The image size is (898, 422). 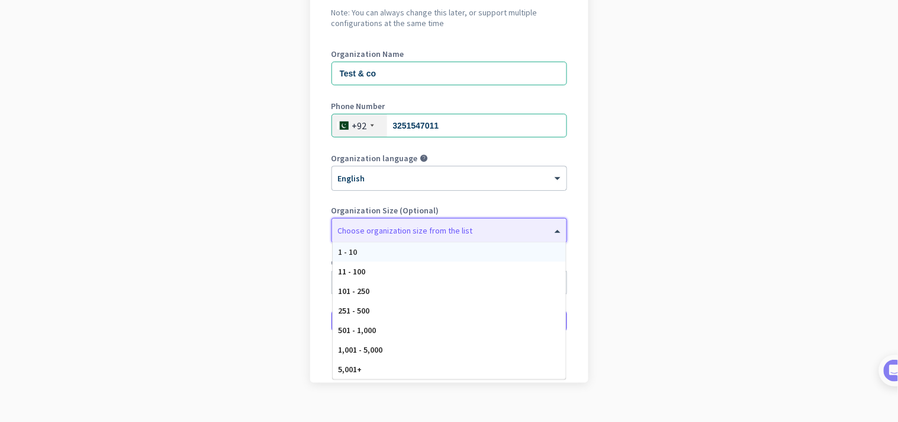 What do you see at coordinates (375, 158) in the screenshot?
I see `label: Organization language` at bounding box center [375, 158].